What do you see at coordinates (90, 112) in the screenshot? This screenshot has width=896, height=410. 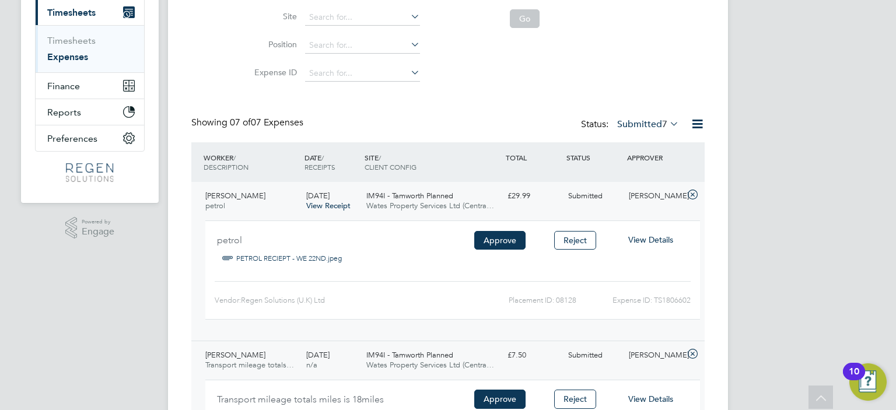 I see `button: Reports` at bounding box center [90, 112].